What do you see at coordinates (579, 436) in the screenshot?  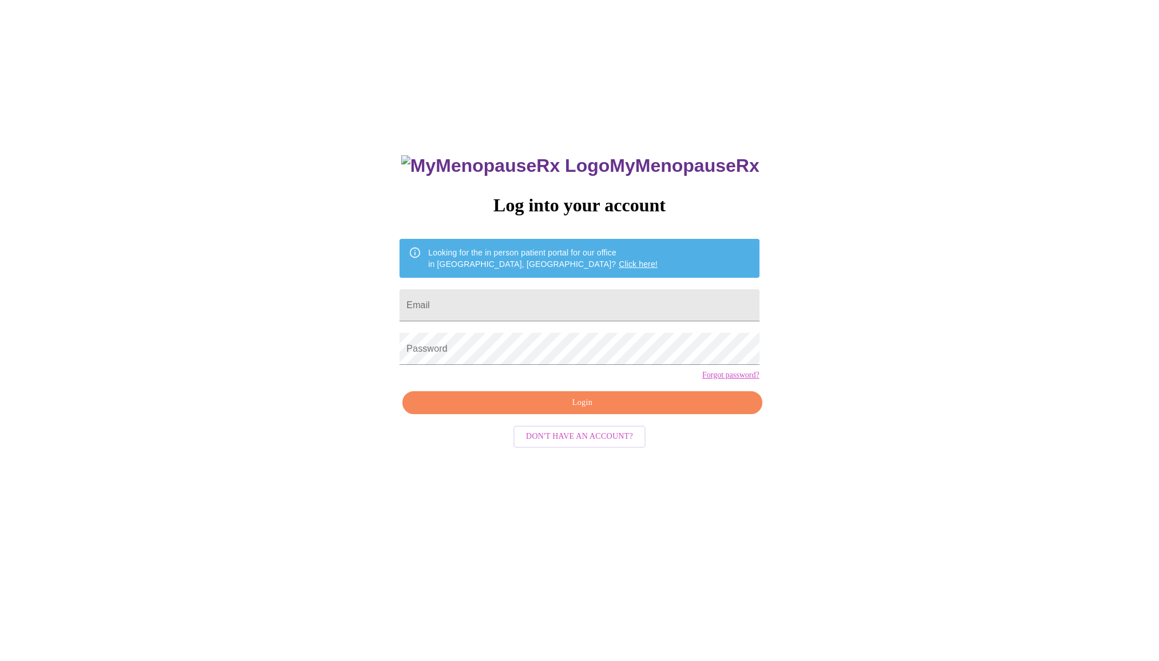 I see `span: Don't have an account?` at bounding box center [579, 436].